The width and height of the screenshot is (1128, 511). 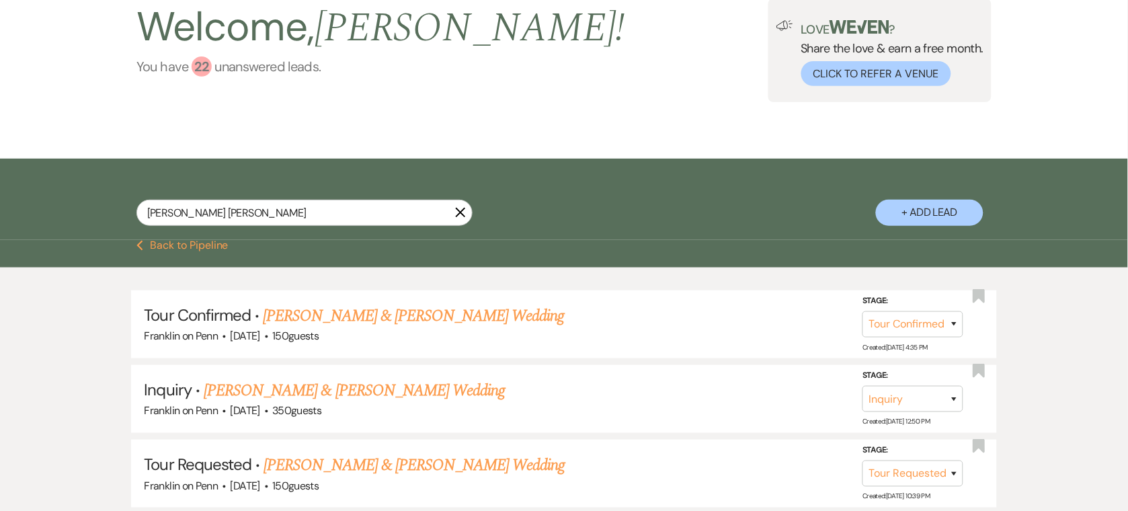 I want to click on img: loud-speaker-illustration.svg, so click(x=785, y=26).